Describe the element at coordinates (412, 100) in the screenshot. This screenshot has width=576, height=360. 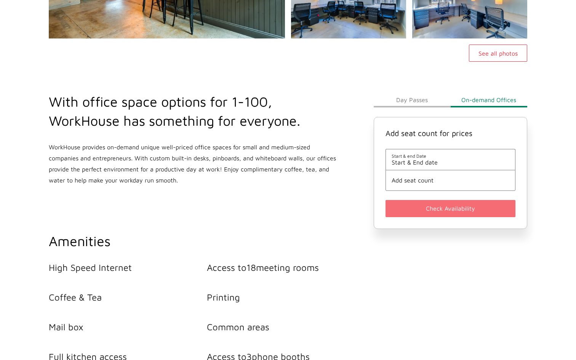
I see `button: Day Passes` at that location.